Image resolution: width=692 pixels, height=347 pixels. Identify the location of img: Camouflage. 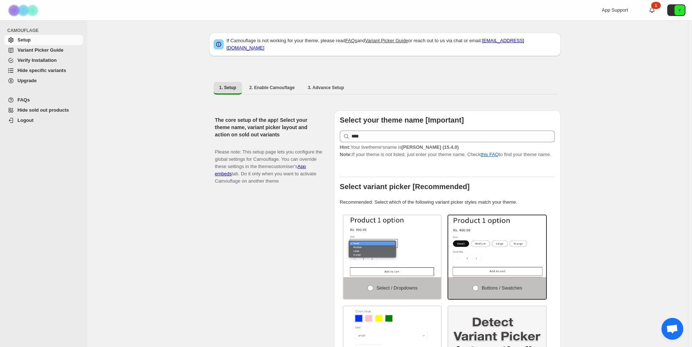
(24, 10).